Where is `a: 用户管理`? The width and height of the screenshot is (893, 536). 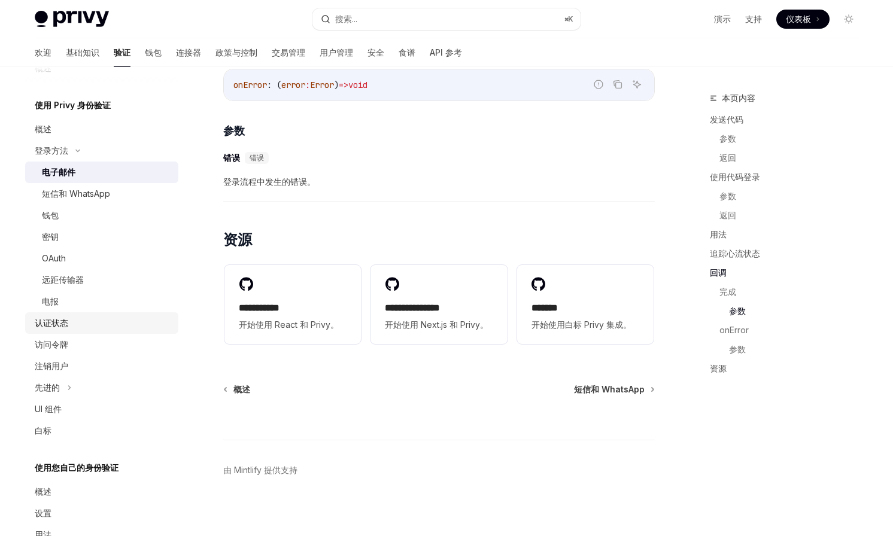 a: 用户管理 is located at coordinates (336, 53).